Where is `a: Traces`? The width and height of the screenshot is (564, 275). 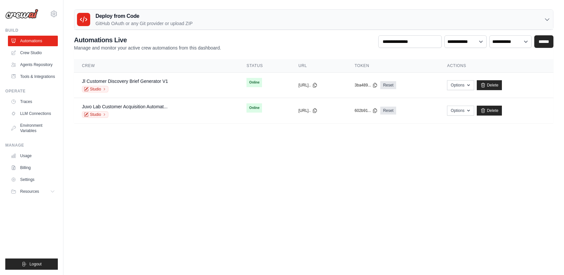 a: Traces is located at coordinates (33, 102).